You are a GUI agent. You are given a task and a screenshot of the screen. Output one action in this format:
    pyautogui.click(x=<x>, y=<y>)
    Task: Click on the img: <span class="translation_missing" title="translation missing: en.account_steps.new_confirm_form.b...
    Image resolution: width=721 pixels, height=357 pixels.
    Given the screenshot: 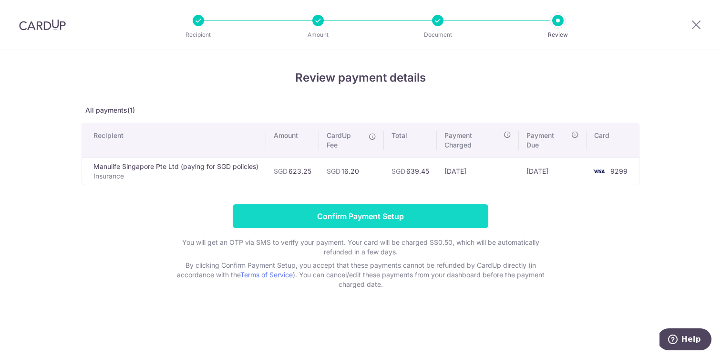 What is the action you would take?
    pyautogui.click(x=599, y=171)
    